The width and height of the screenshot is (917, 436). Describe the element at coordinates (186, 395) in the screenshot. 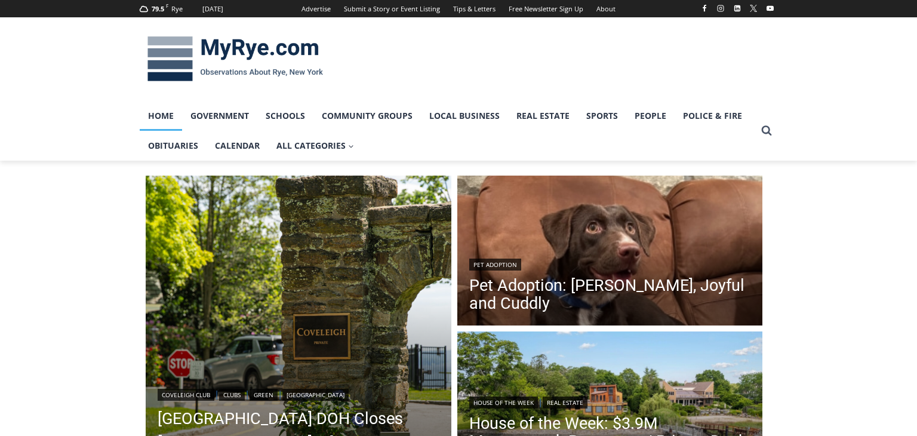

I see `a: Coveleigh Club` at that location.